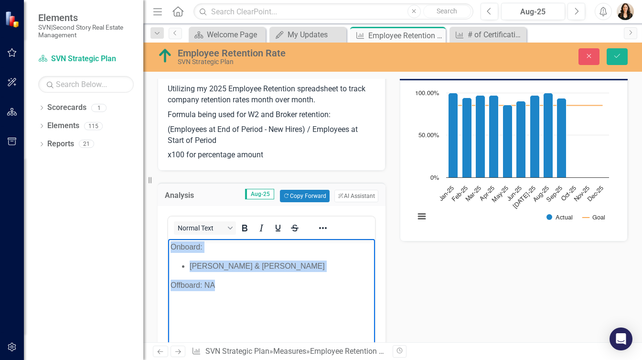  I want to click on path: Mar-25, 97.06. Actual., so click(481, 136).